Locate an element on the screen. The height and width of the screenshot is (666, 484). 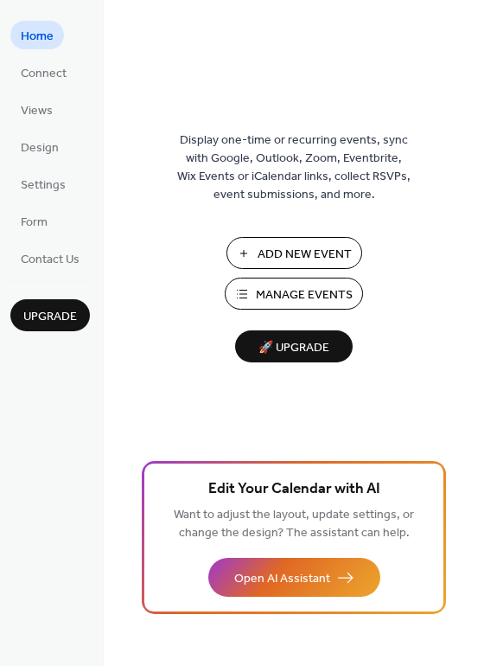
span: Edit Your Calendar with AI is located at coordinates (294, 489).